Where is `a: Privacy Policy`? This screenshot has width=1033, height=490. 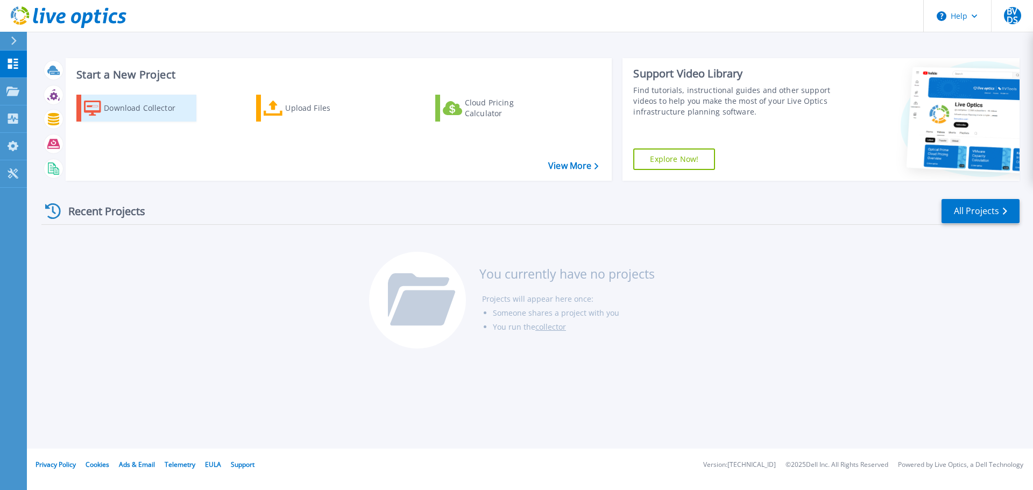
a: Privacy Policy is located at coordinates (55, 464).